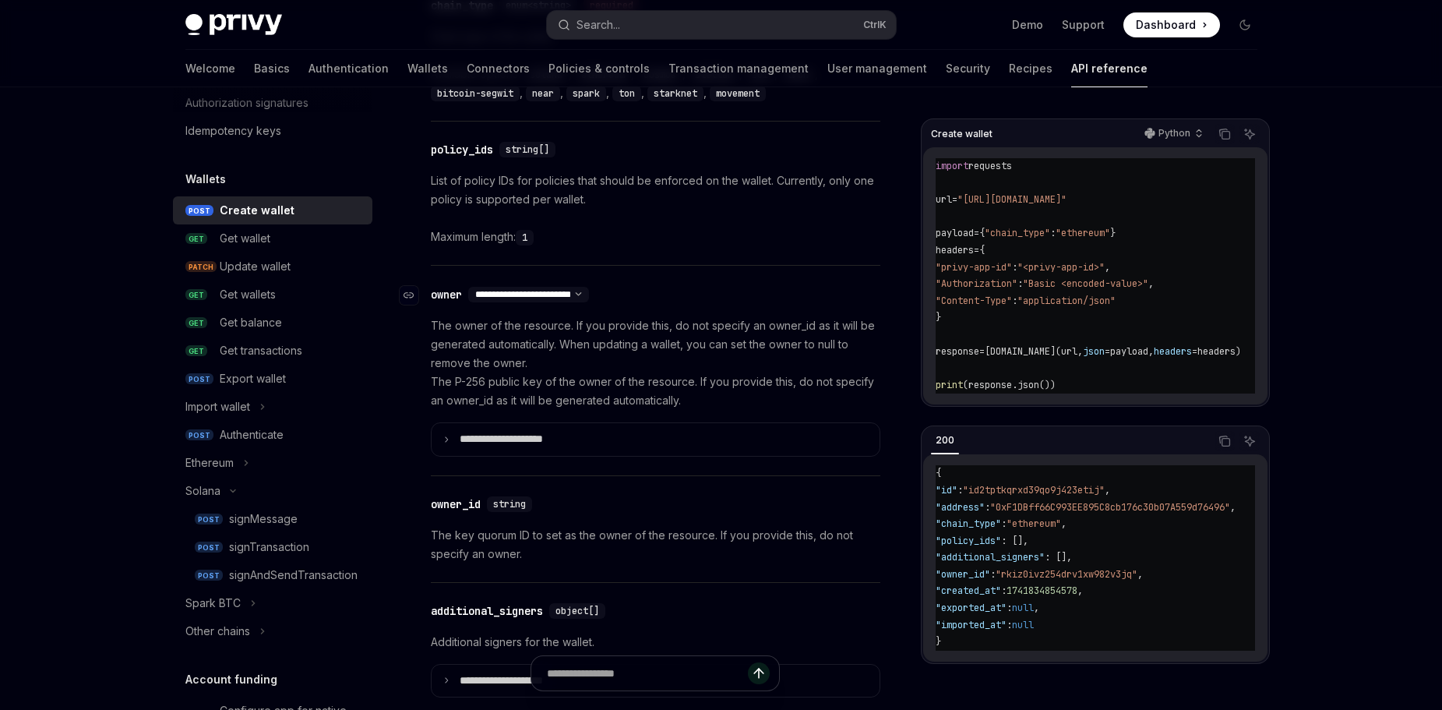 The image size is (1442, 710). Describe the element at coordinates (273, 603) in the screenshot. I see `button: Spark BTC` at that location.